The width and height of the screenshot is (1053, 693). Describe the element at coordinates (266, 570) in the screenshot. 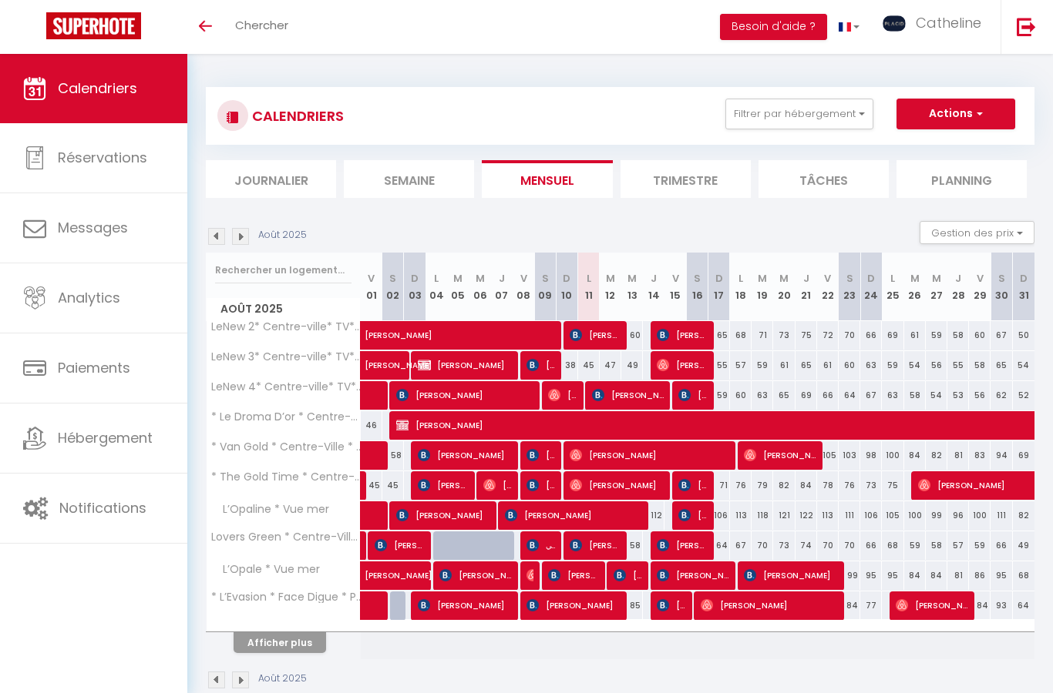

I see `span: L’Opale * Vue mer` at that location.